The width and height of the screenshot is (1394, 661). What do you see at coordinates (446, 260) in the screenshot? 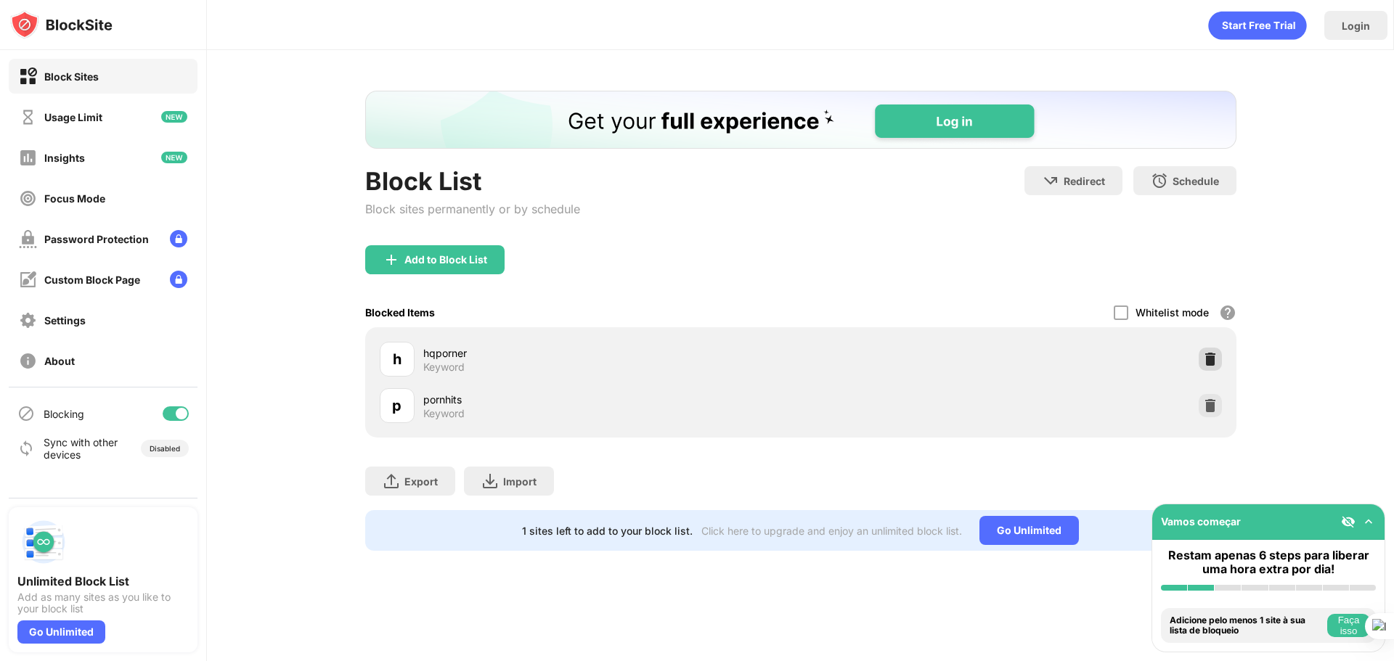
I see `div: Add to Block List` at bounding box center [446, 260].